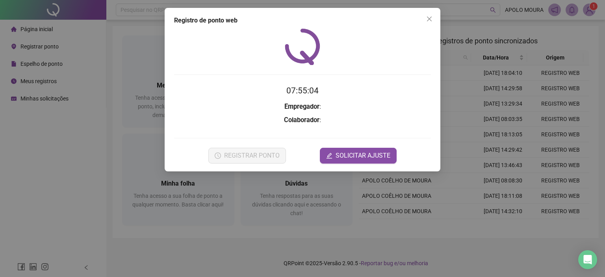 This screenshot has height=277, width=605. What do you see at coordinates (588, 260) in the screenshot?
I see `div: Open Intercom Messenger` at bounding box center [588, 260].